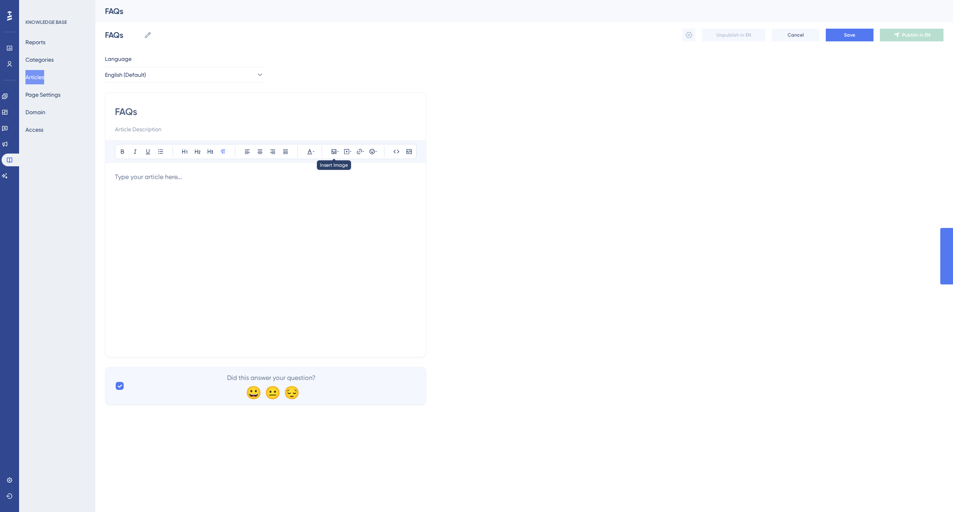  I want to click on button: English (Default), so click(184, 75).